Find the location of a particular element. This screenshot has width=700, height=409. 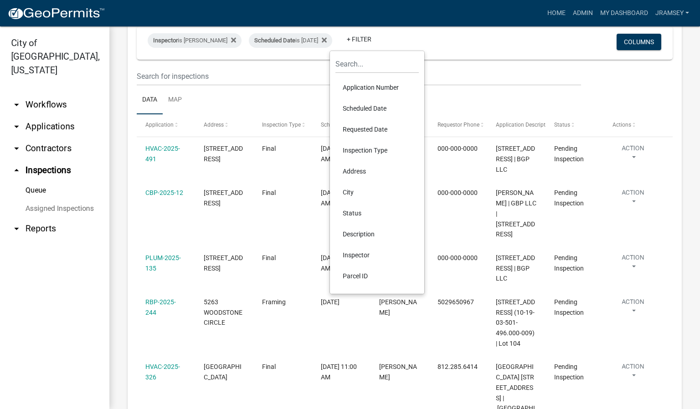

datatable-header-cell: Application is located at coordinates (166, 125).